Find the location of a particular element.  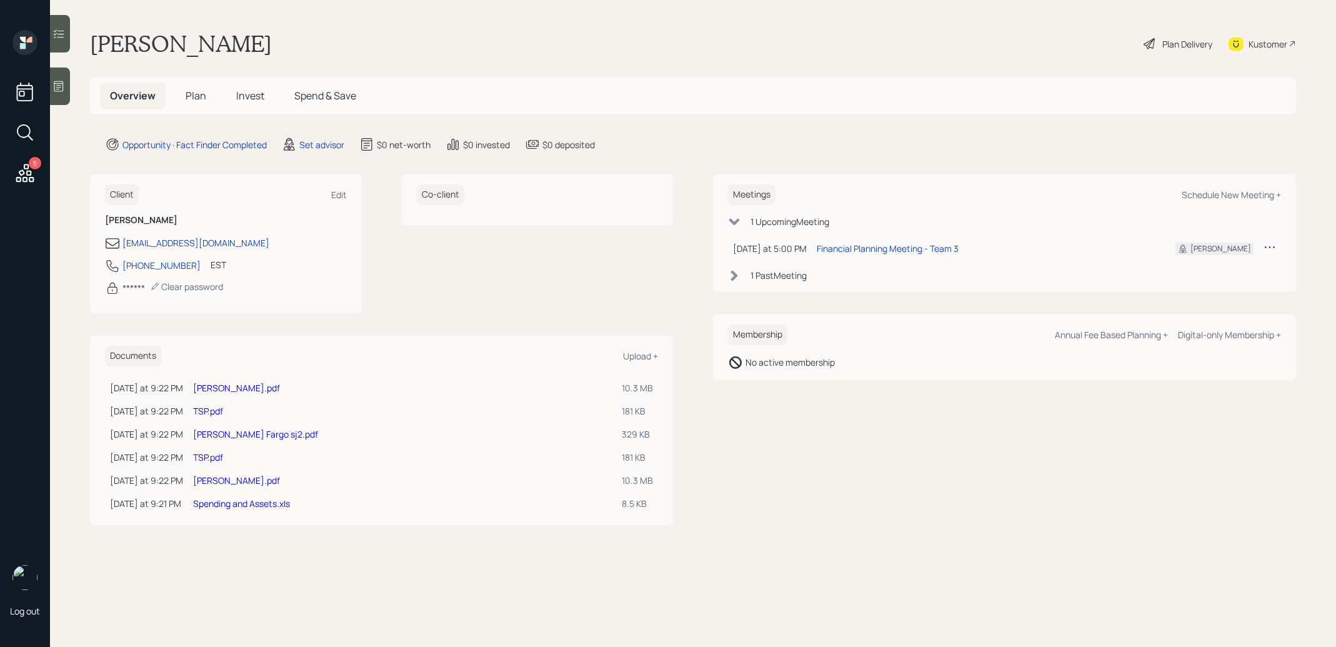

span: Invest is located at coordinates (250, 96).